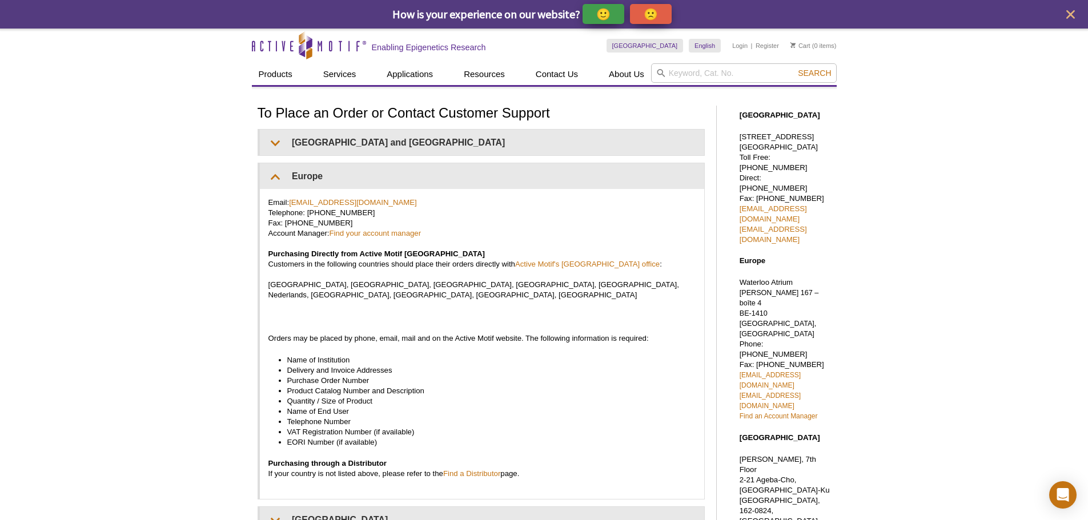 The height and width of the screenshot is (520, 1088). I want to click on li: Product Catalog Number and Description, so click(485, 391).